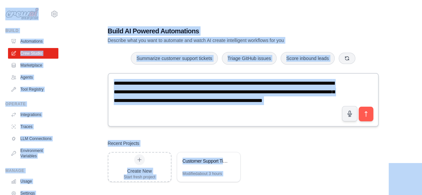  I want to click on div: Chat Widget, so click(405, 179).